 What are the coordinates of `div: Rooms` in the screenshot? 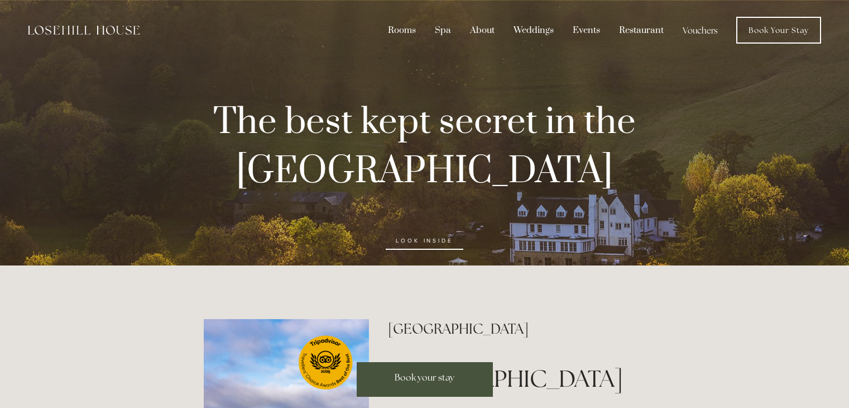 It's located at (402, 30).